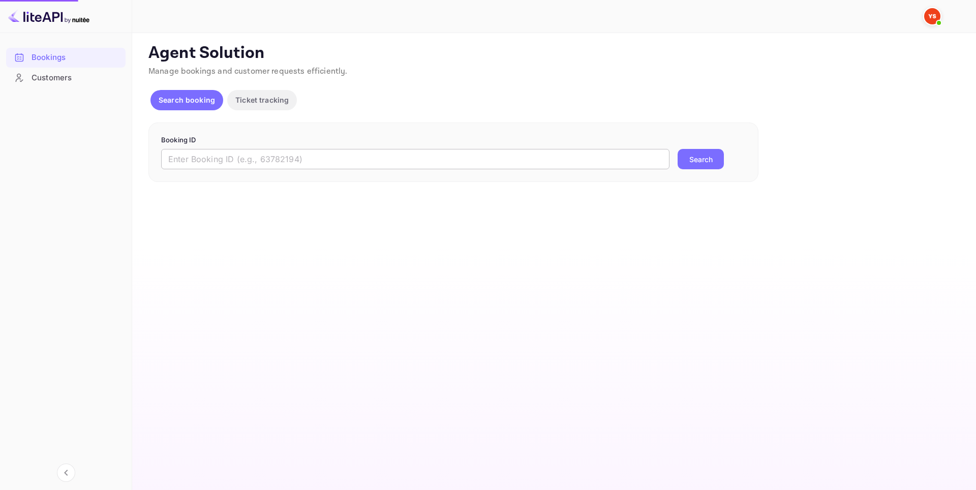 This screenshot has width=976, height=490. What do you see at coordinates (66, 77) in the screenshot?
I see `a: Customers` at bounding box center [66, 77].